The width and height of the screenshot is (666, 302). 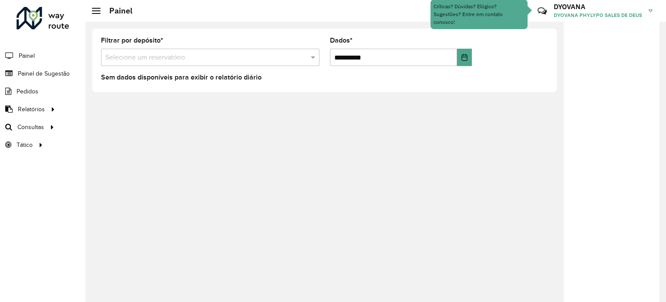 I want to click on button: Escolha a data, so click(x=464, y=57).